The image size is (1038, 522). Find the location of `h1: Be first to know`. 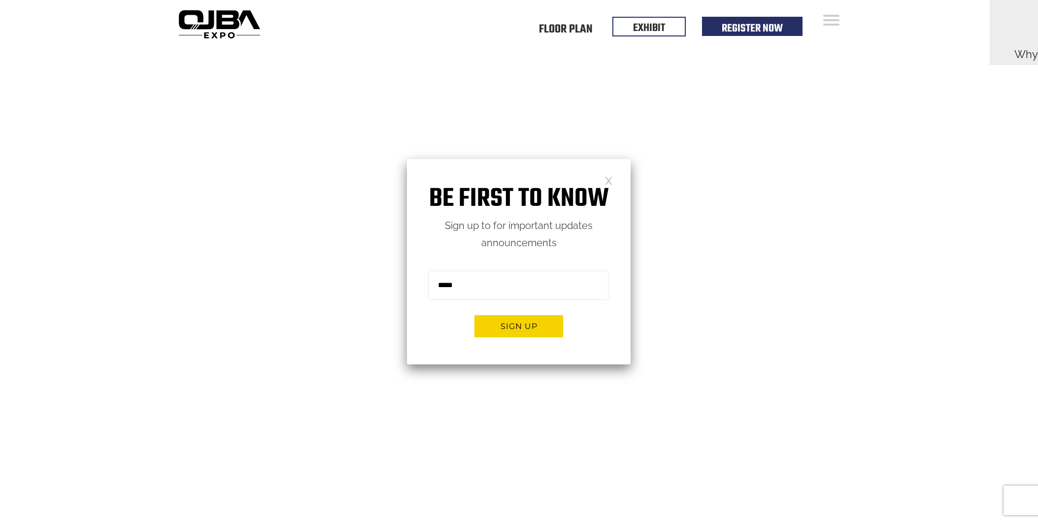

h1: Be first to know is located at coordinates (519, 199).